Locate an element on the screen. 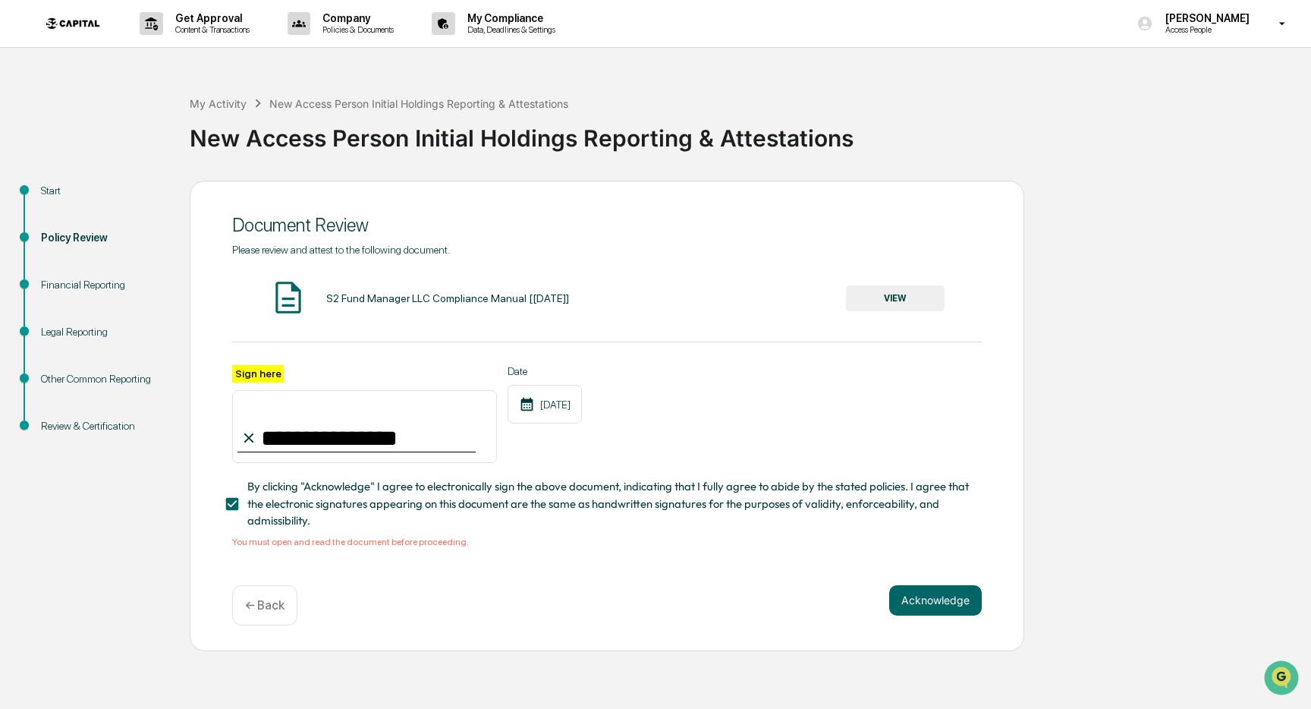 This screenshot has width=1311, height=709. button: VIEW is located at coordinates (895, 298).